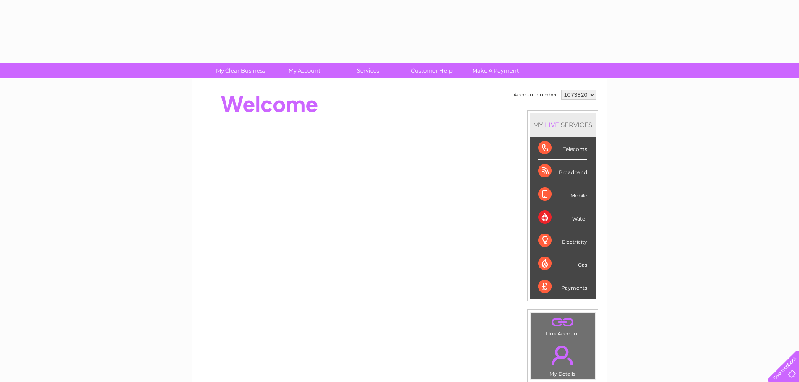 The height and width of the screenshot is (382, 799). I want to click on div: Payments, so click(562, 287).